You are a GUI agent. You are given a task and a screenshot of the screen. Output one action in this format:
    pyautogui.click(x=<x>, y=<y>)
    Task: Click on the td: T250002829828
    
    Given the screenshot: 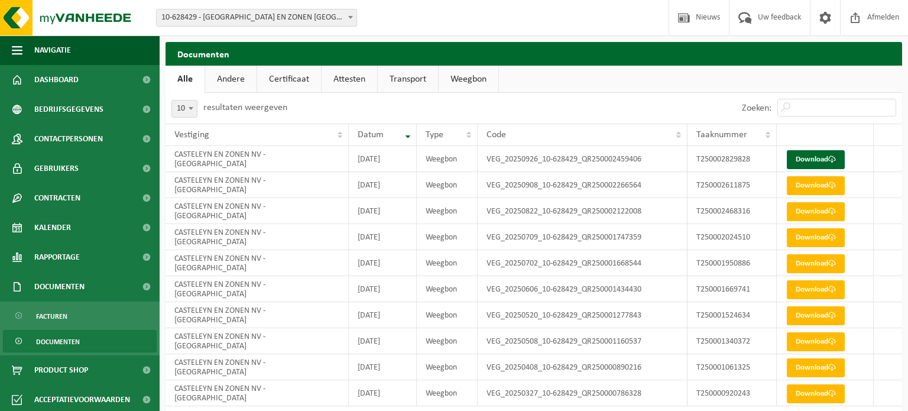 What is the action you would take?
    pyautogui.click(x=732, y=159)
    